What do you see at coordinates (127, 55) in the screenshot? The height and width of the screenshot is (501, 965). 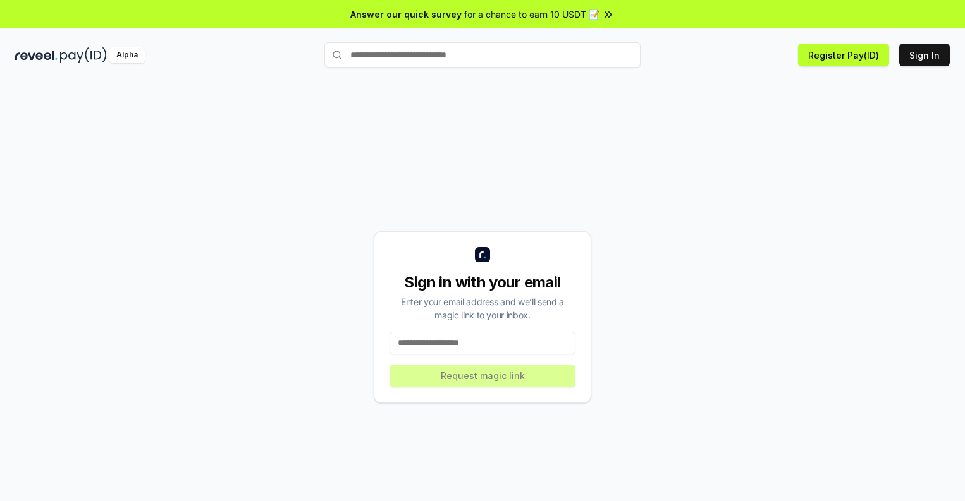 I see `div: Alpha` at bounding box center [127, 55].